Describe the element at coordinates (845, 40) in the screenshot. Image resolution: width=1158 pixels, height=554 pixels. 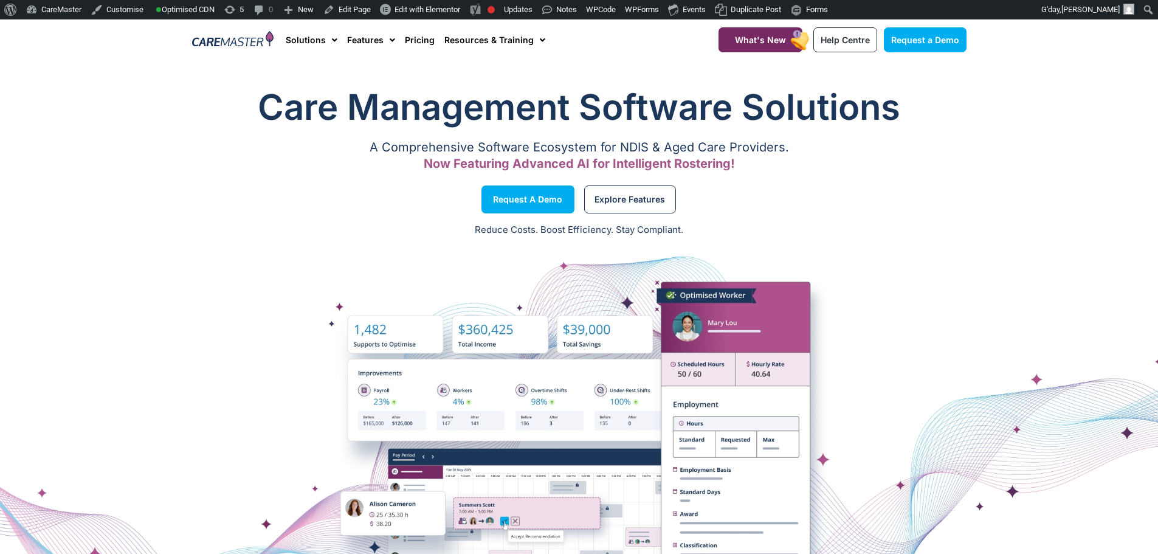
I see `span: Help Centre` at that location.